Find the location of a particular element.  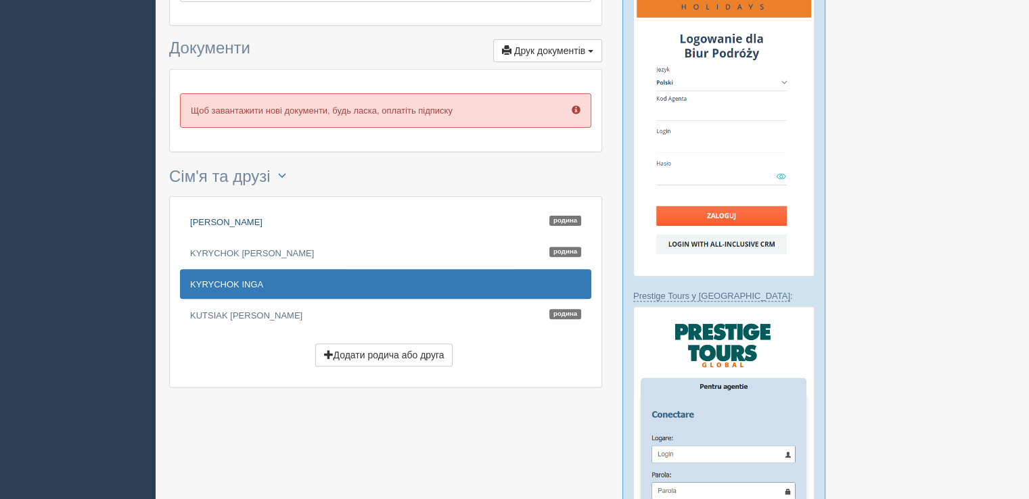

span: Друк документів is located at coordinates (549, 51).